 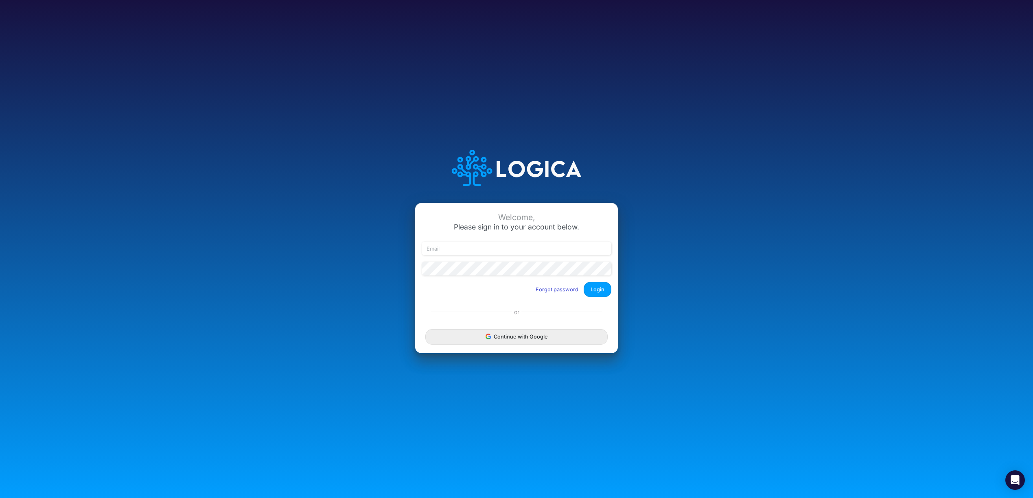 What do you see at coordinates (516, 249) in the screenshot?
I see `input: Email` at bounding box center [516, 249].